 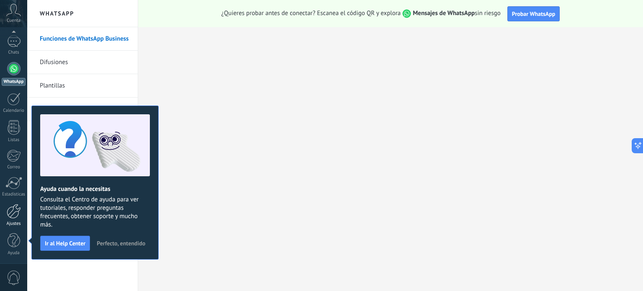 What do you see at coordinates (121, 243) in the screenshot?
I see `button: Perfecto, entendido` at bounding box center [121, 243].